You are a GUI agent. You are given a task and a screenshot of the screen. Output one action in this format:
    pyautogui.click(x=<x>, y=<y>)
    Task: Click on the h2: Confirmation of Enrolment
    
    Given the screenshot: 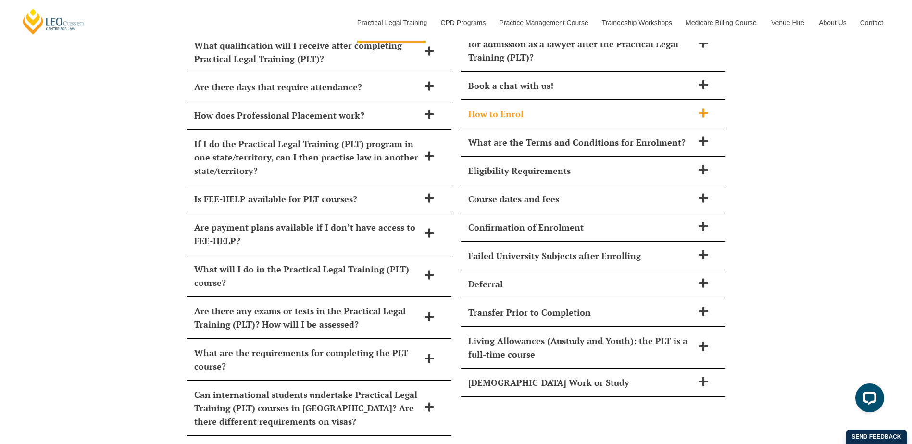 What is the action you would take?
    pyautogui.click(x=581, y=227)
    